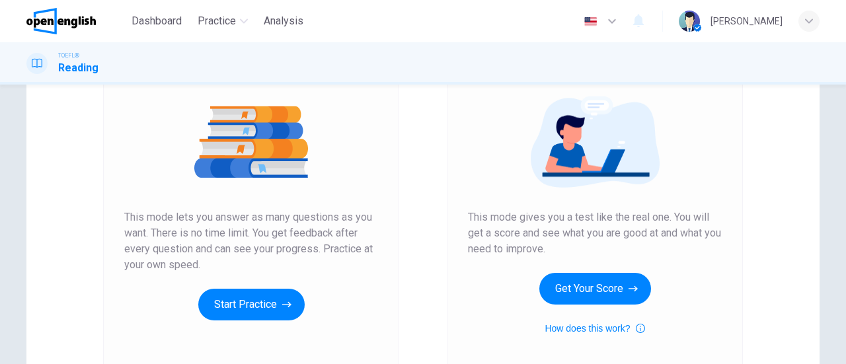 This screenshot has width=846, height=364. Describe the element at coordinates (595, 289) in the screenshot. I see `button: Get Your Score` at that location.